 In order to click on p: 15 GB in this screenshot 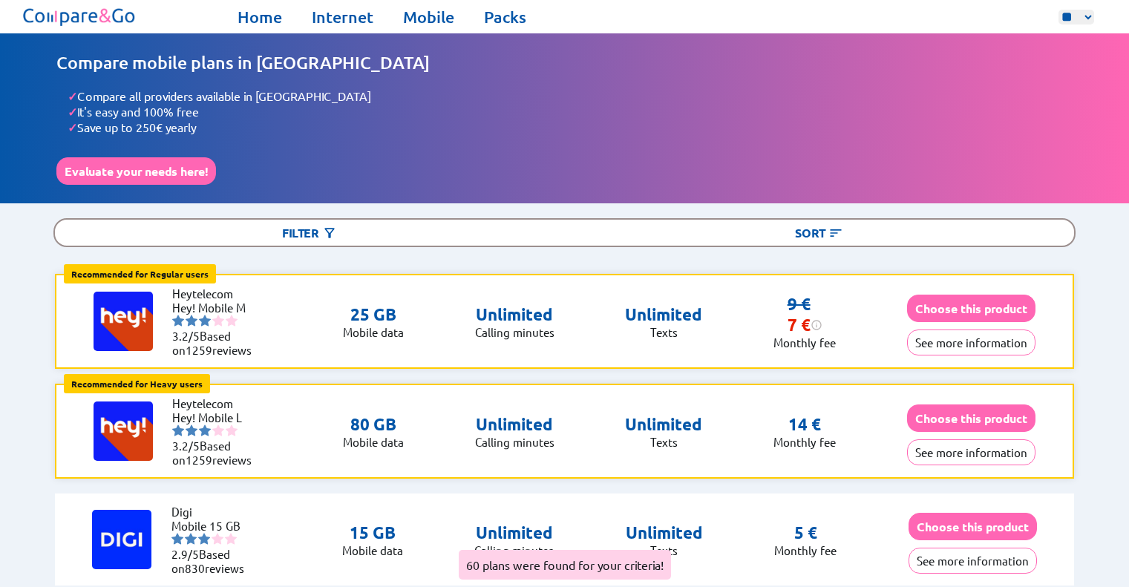, I will do `click(373, 533)`.